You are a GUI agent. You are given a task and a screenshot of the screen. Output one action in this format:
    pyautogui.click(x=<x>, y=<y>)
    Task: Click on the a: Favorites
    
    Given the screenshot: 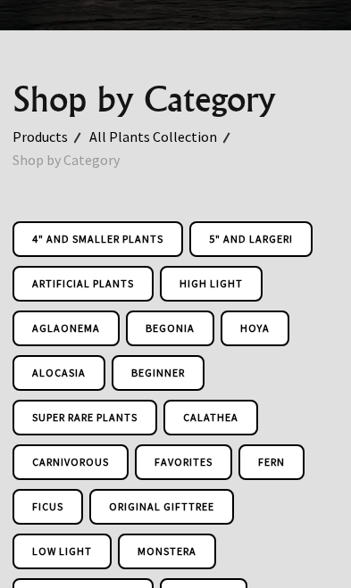 What is the action you would take?
    pyautogui.click(x=183, y=463)
    